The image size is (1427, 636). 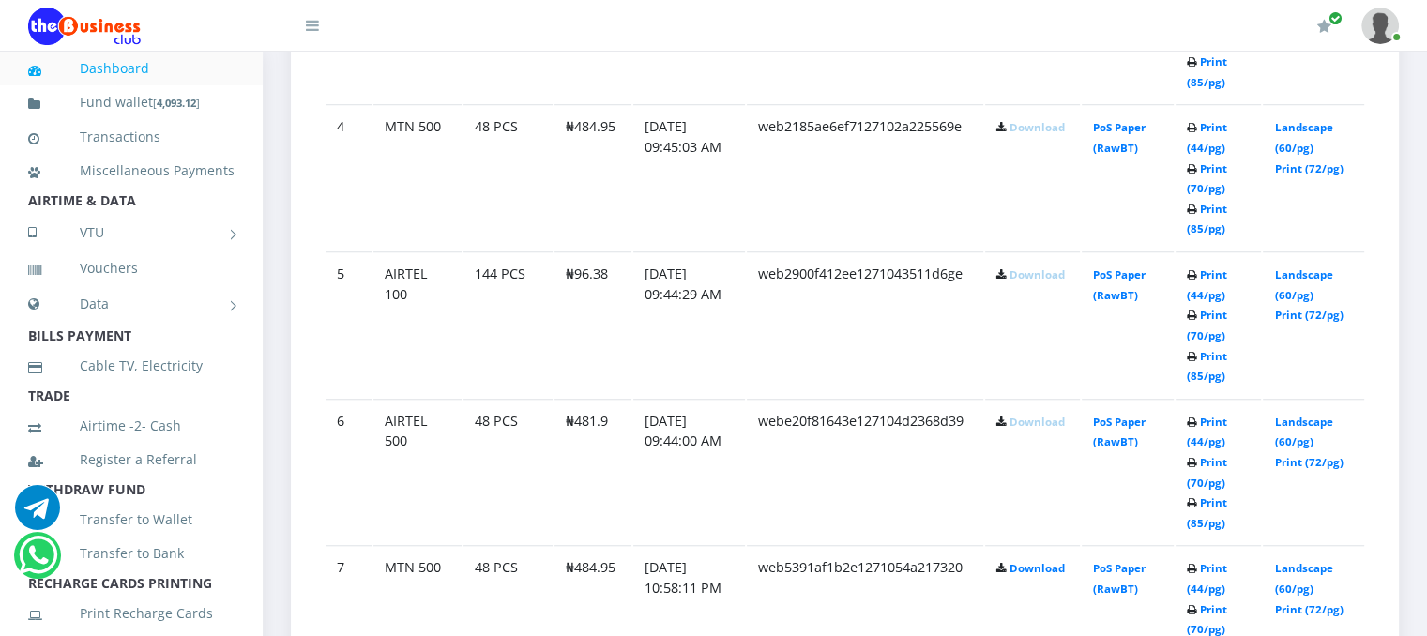 I want to click on a: Transfer to Wallet, so click(x=131, y=520).